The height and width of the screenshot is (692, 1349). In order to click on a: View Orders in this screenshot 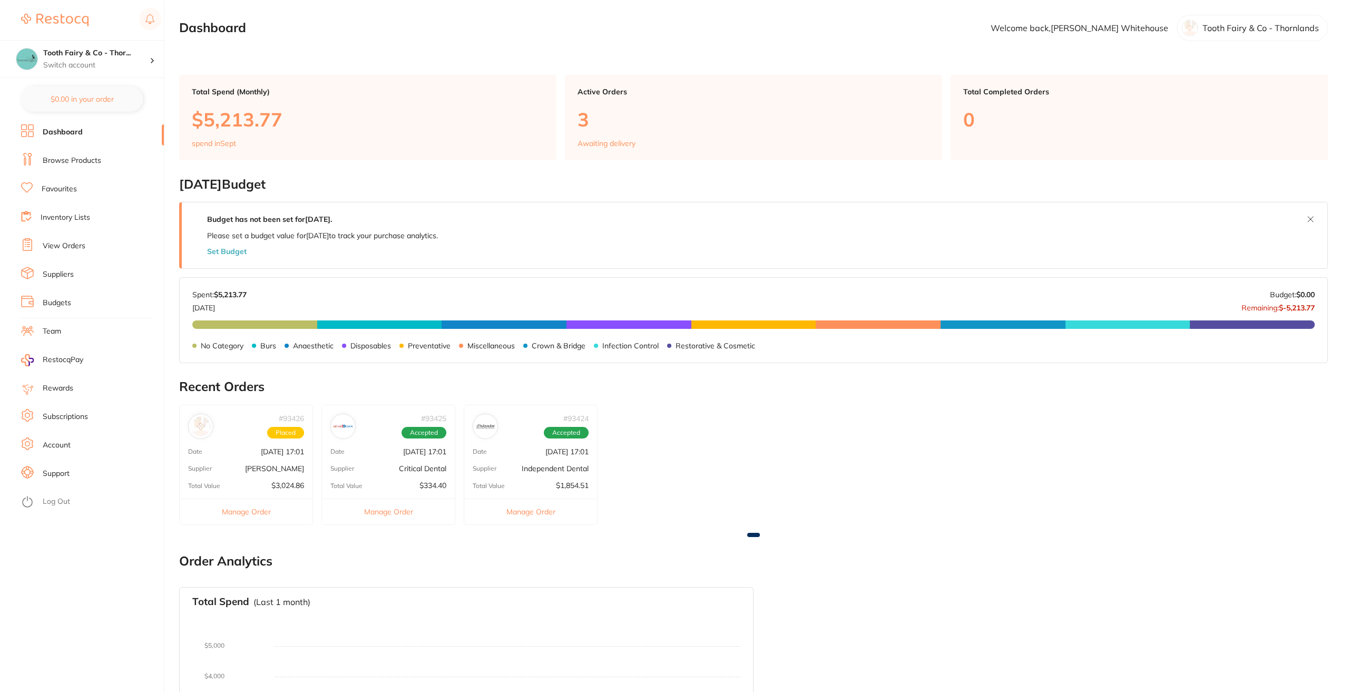, I will do `click(64, 246)`.